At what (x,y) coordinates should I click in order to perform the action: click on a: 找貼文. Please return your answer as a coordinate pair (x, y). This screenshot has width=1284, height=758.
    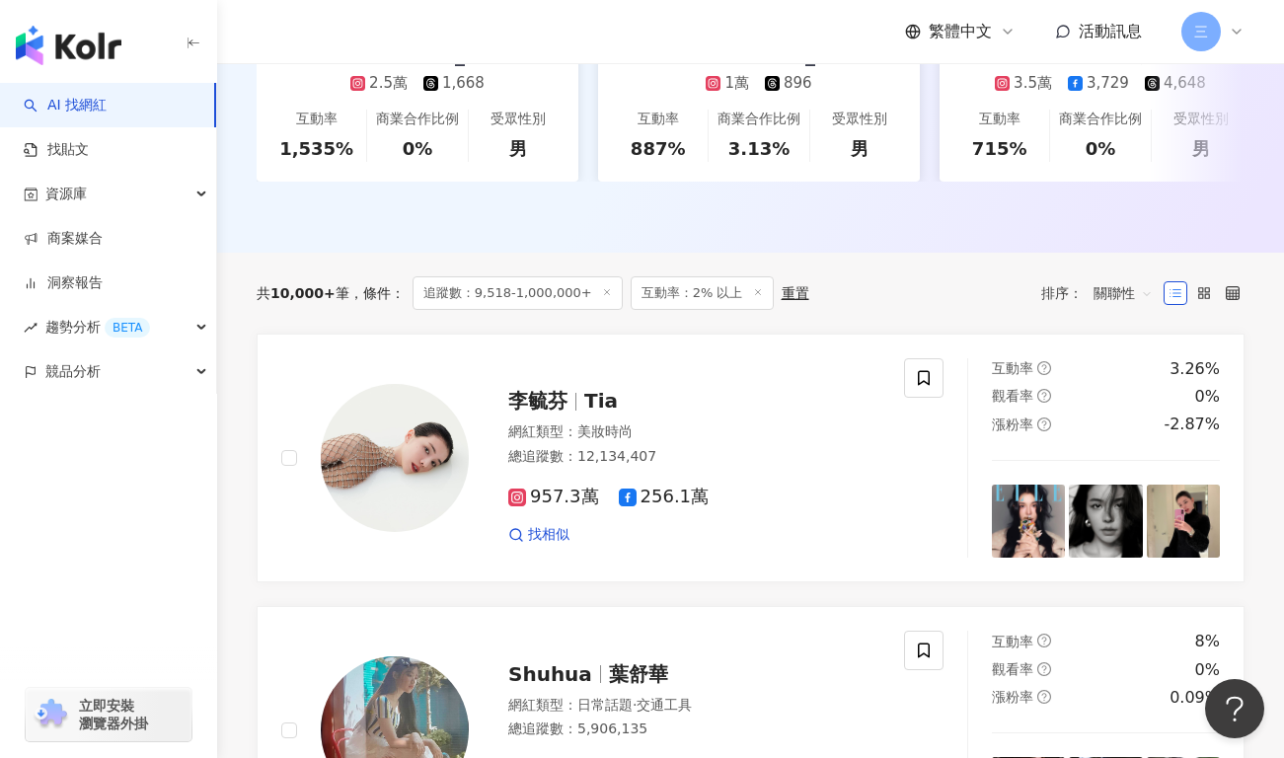
    Looking at the image, I should click on (56, 150).